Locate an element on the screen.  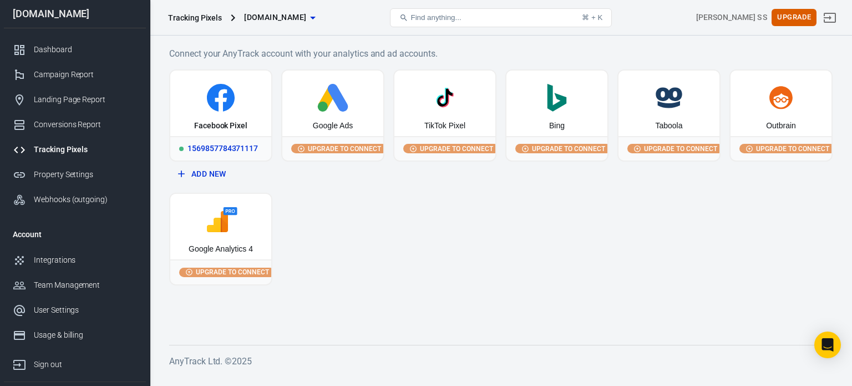
div: Facebook Pixel is located at coordinates (221, 126).